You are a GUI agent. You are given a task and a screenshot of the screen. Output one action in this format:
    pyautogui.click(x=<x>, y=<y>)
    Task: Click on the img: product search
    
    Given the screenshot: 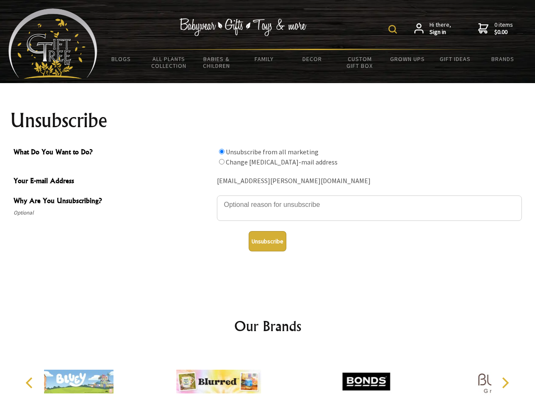 What is the action you would take?
    pyautogui.click(x=393, y=29)
    